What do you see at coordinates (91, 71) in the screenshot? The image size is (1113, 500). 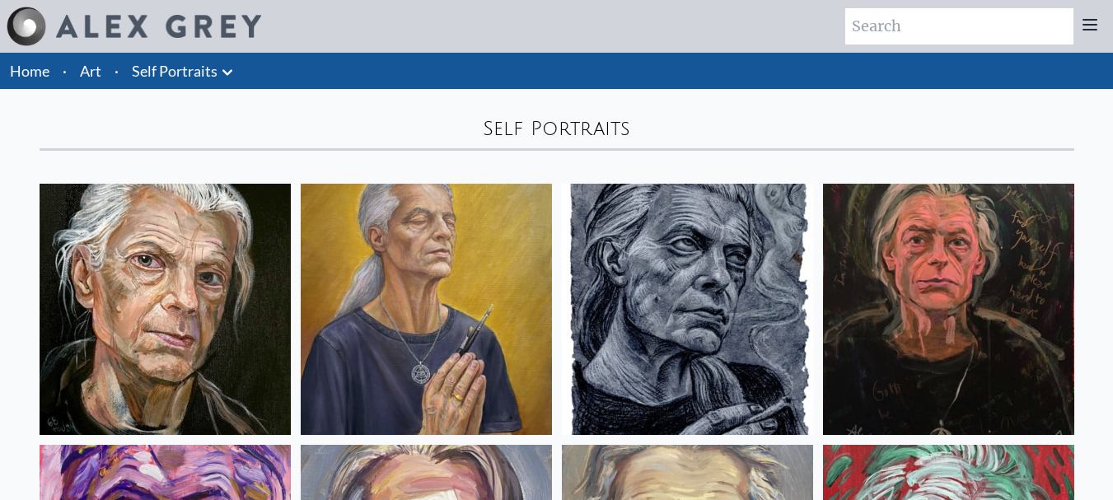 I see `a: Art` at bounding box center [91, 71].